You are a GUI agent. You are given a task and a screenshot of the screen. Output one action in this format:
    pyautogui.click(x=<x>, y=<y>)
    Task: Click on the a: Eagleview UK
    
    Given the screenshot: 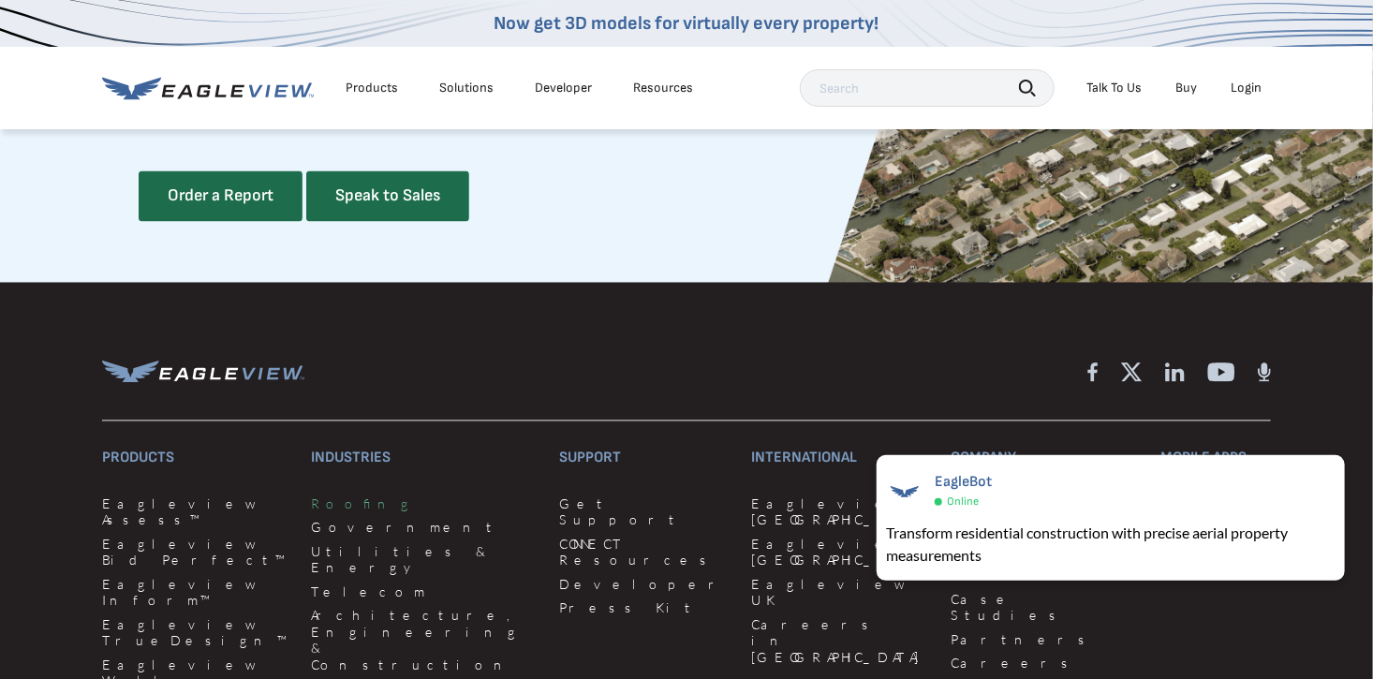 What is the action you would take?
    pyautogui.click(x=839, y=593)
    